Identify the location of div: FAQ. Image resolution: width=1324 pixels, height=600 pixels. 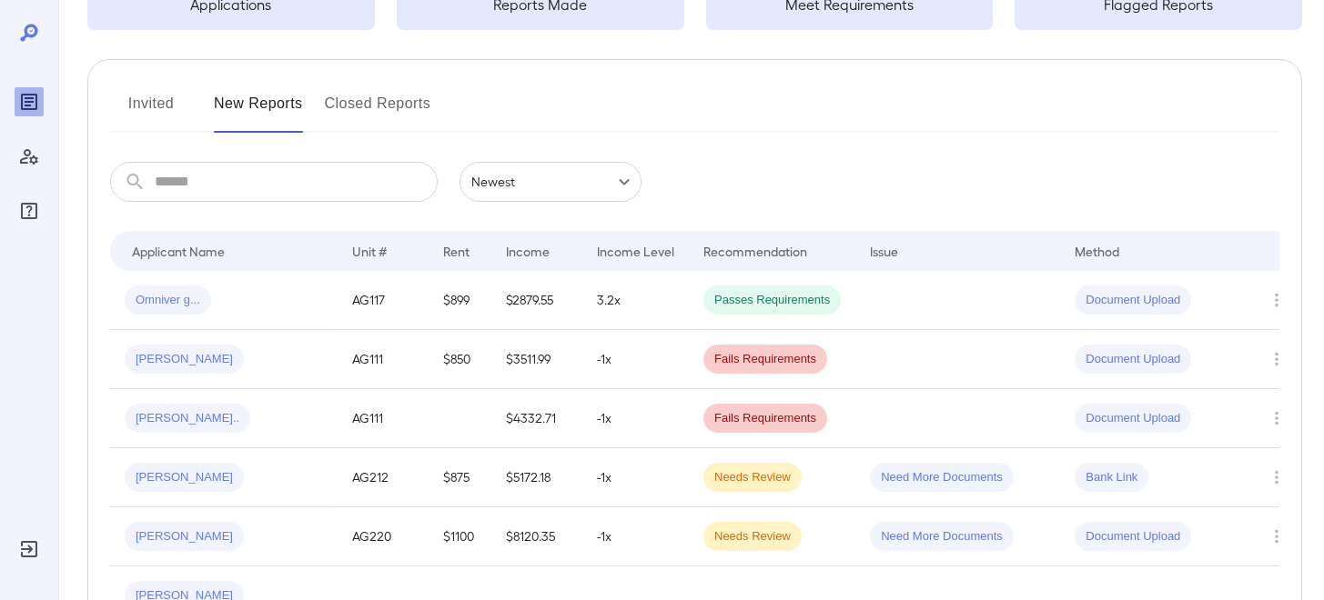
(29, 211).